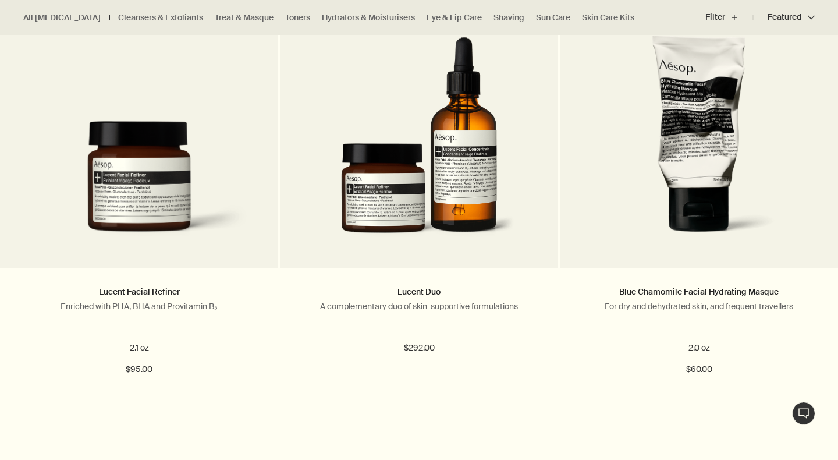 This screenshot has width=838, height=460. I want to click on a: Sun Care, so click(553, 17).